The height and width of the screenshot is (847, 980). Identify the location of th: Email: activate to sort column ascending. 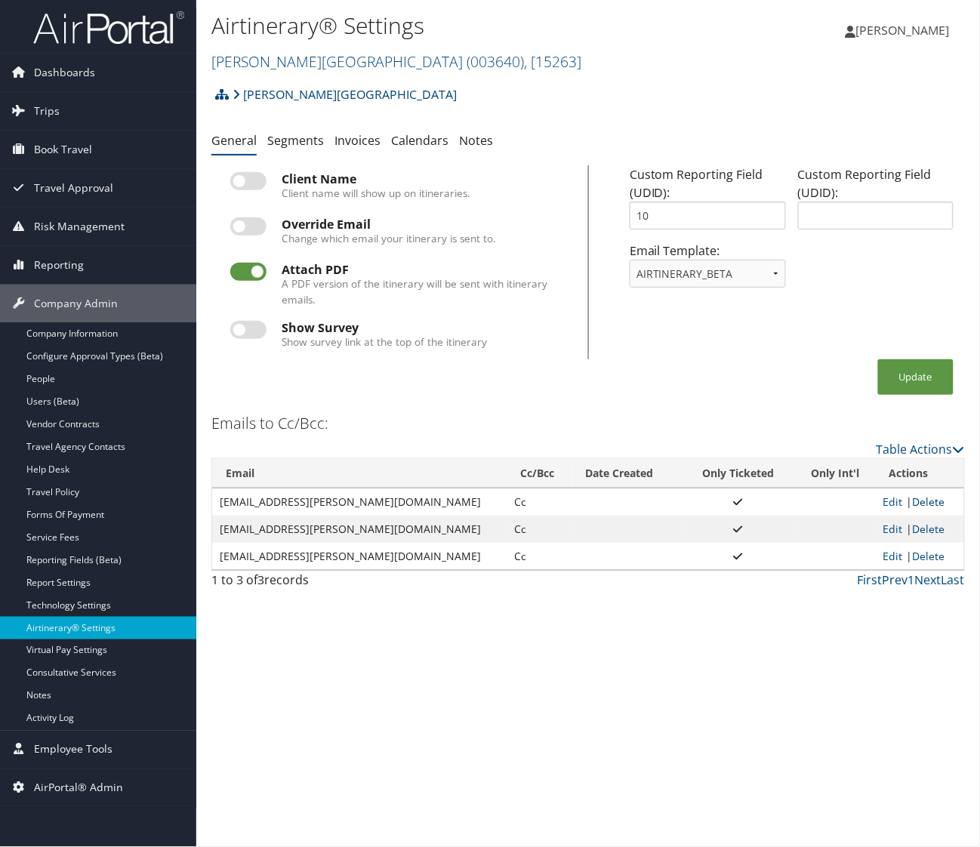
(359, 474).